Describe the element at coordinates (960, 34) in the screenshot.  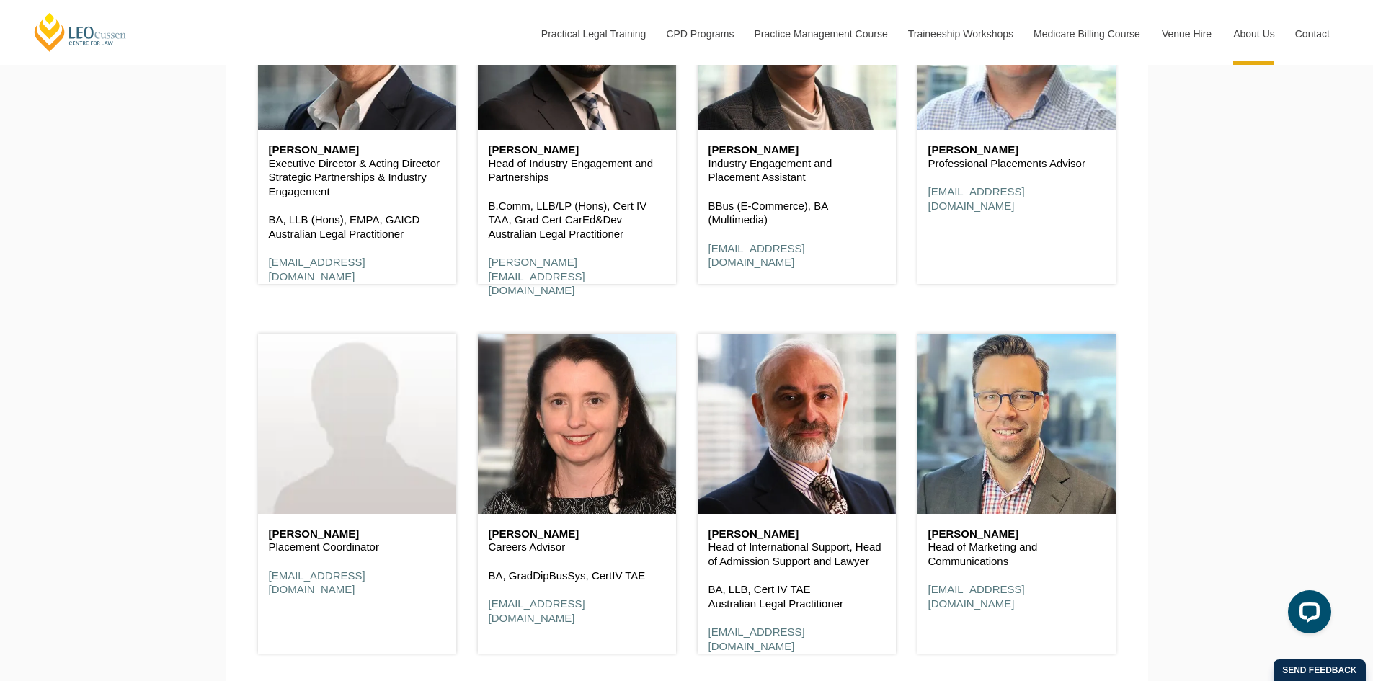
I see `a: Traineeship Workshops` at that location.